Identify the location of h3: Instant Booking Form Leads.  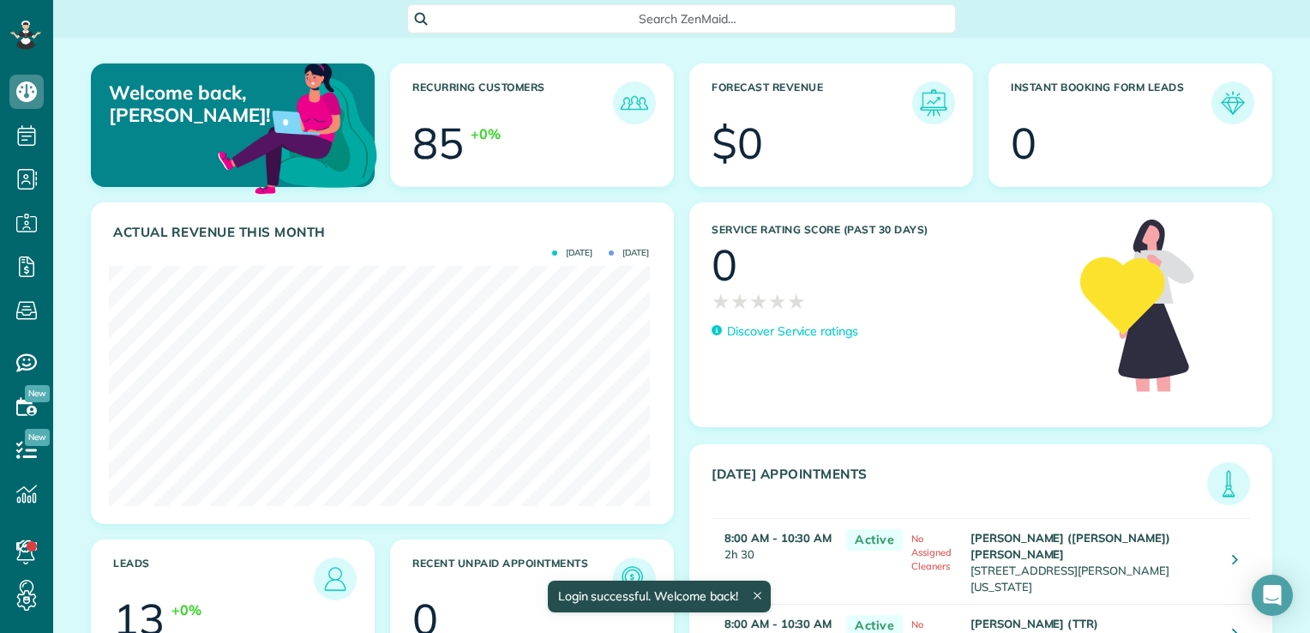
(1111, 103).